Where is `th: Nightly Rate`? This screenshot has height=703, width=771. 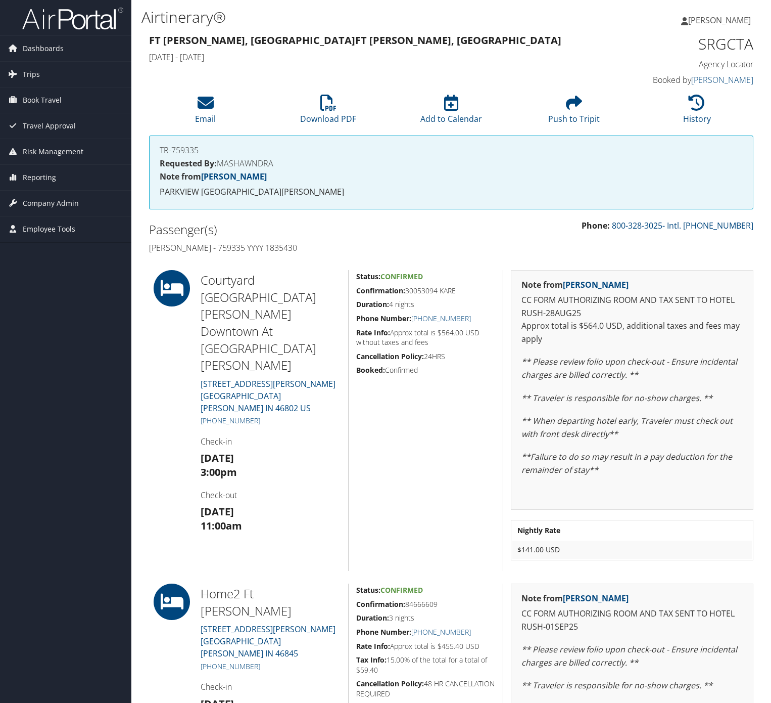
th: Nightly Rate is located at coordinates (632, 530).